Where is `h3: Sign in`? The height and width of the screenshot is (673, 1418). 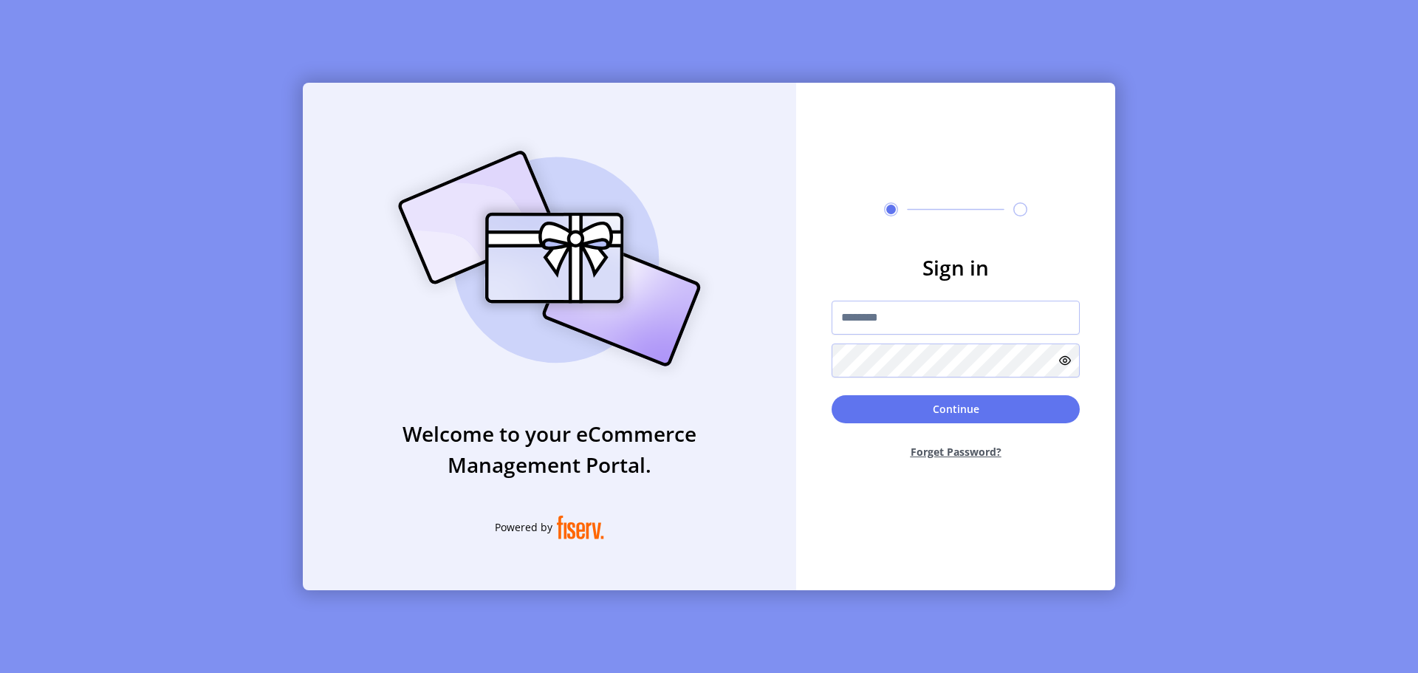
h3: Sign in is located at coordinates (955, 267).